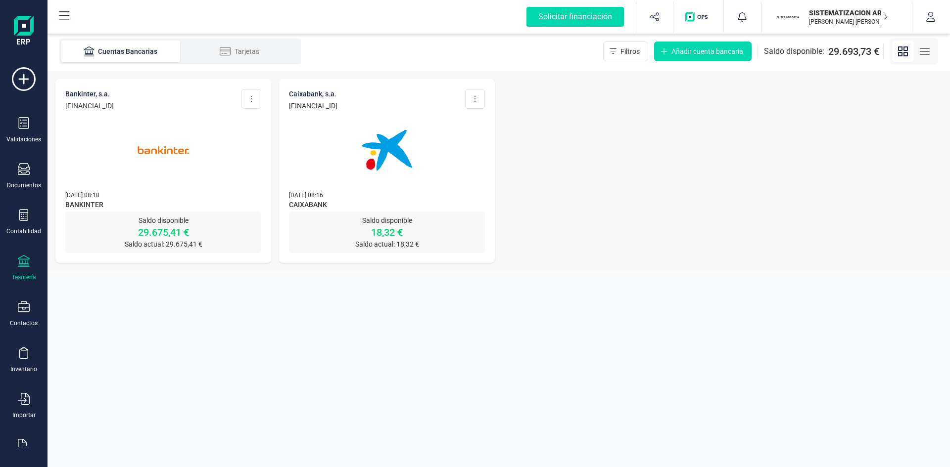 Image resolution: width=950 pixels, height=467 pixels. I want to click on img: SI, so click(788, 17).